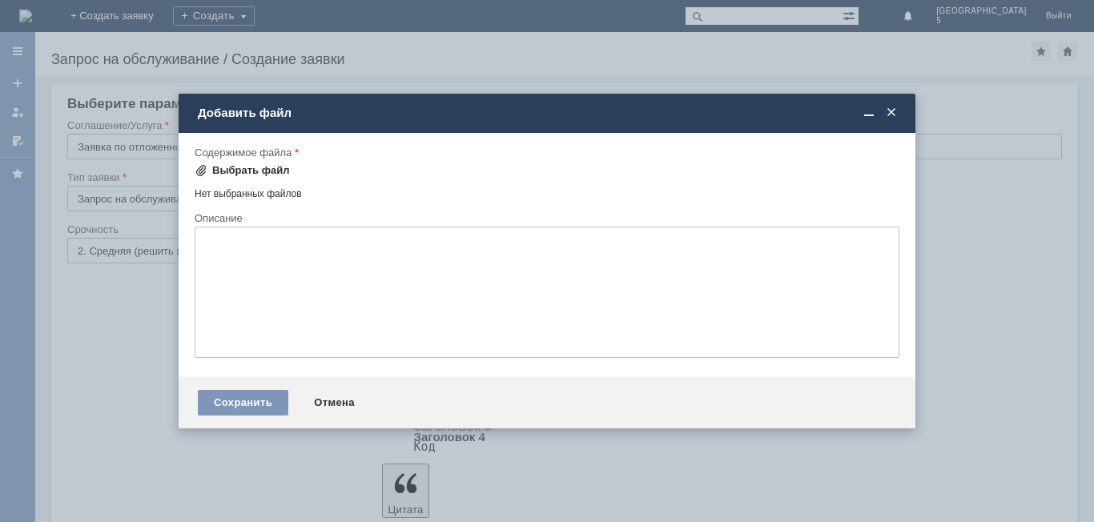  I want to click on div: Добавить файл, so click(548, 113).